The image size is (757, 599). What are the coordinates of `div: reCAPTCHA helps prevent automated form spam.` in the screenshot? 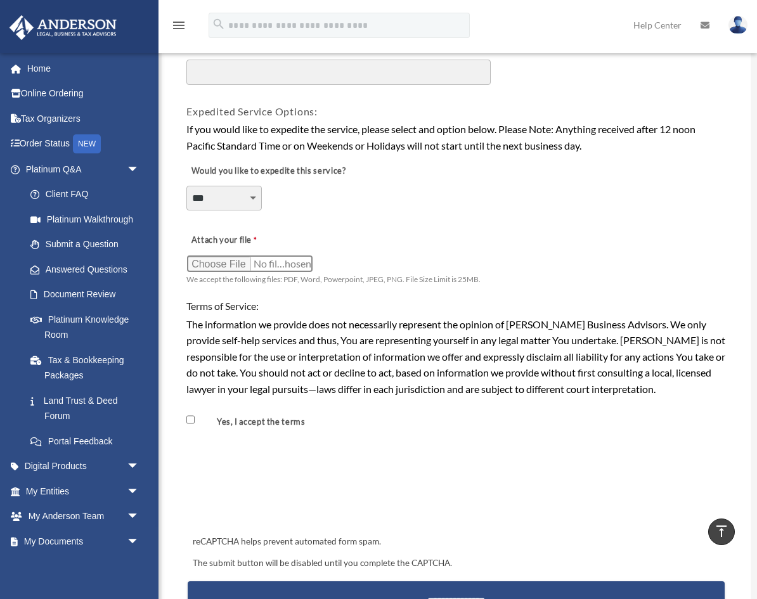 It's located at (456, 542).